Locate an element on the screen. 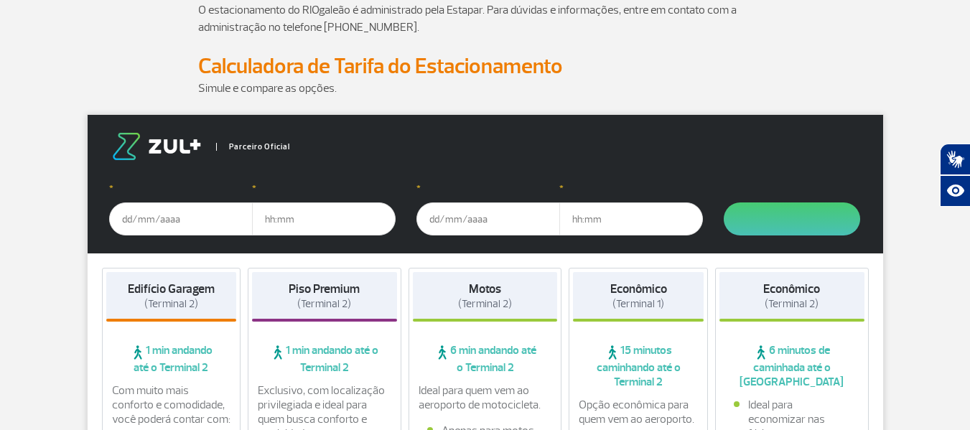 This screenshot has height=430, width=970. span: (Terminal 1) is located at coordinates (638, 304).